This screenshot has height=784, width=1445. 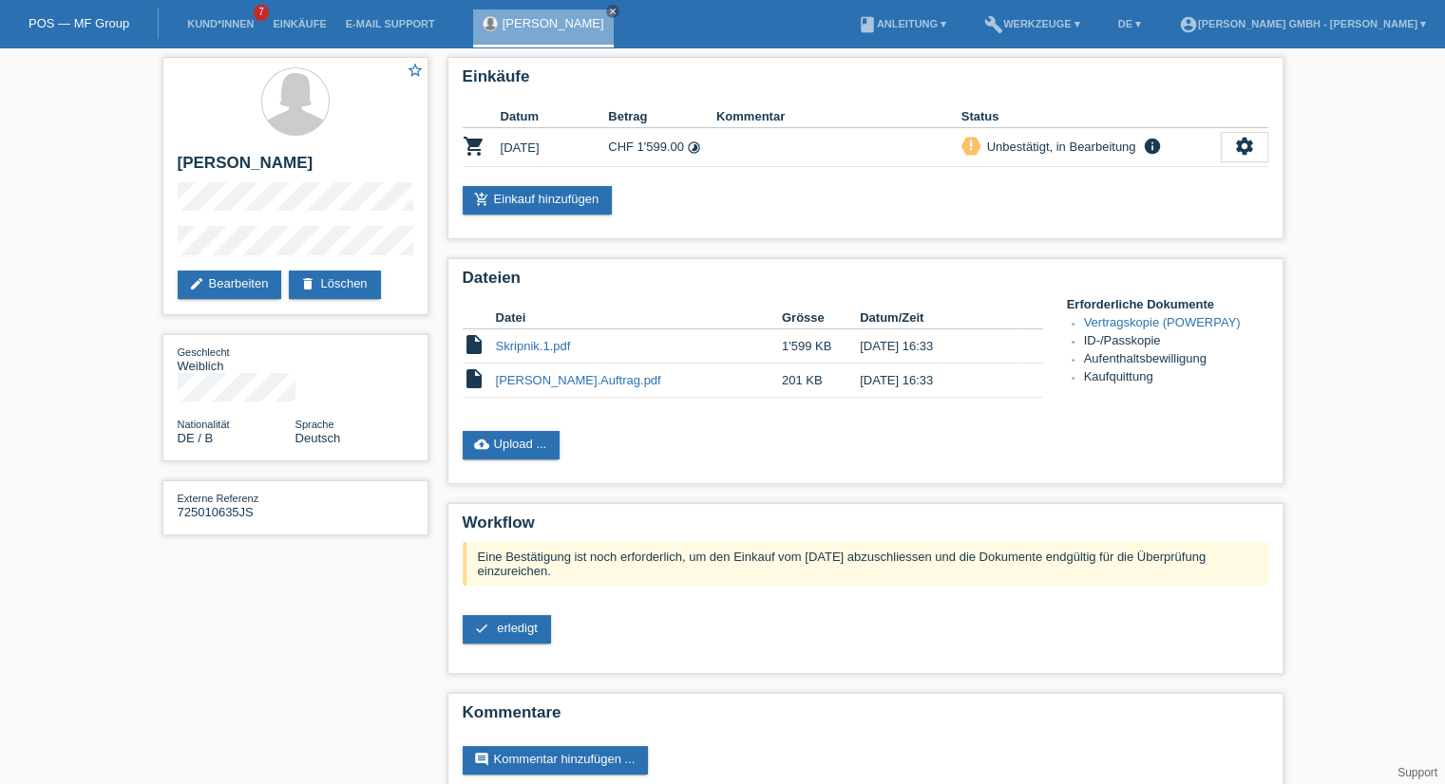 I want to click on th: Kommentar, so click(x=839, y=117).